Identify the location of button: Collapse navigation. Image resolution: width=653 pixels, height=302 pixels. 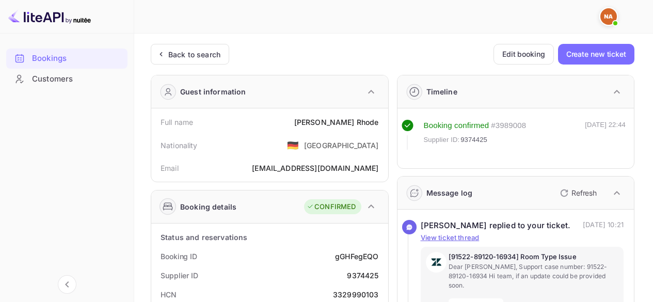
(67, 284).